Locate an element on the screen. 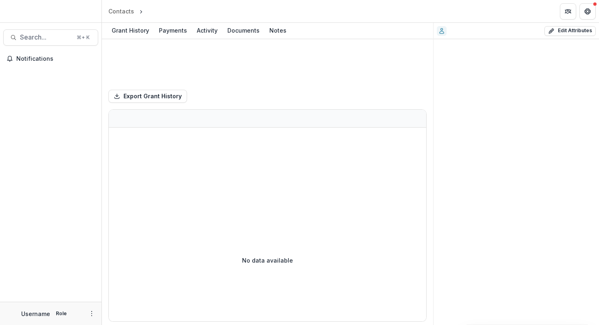  a: Grant History is located at coordinates (130, 31).